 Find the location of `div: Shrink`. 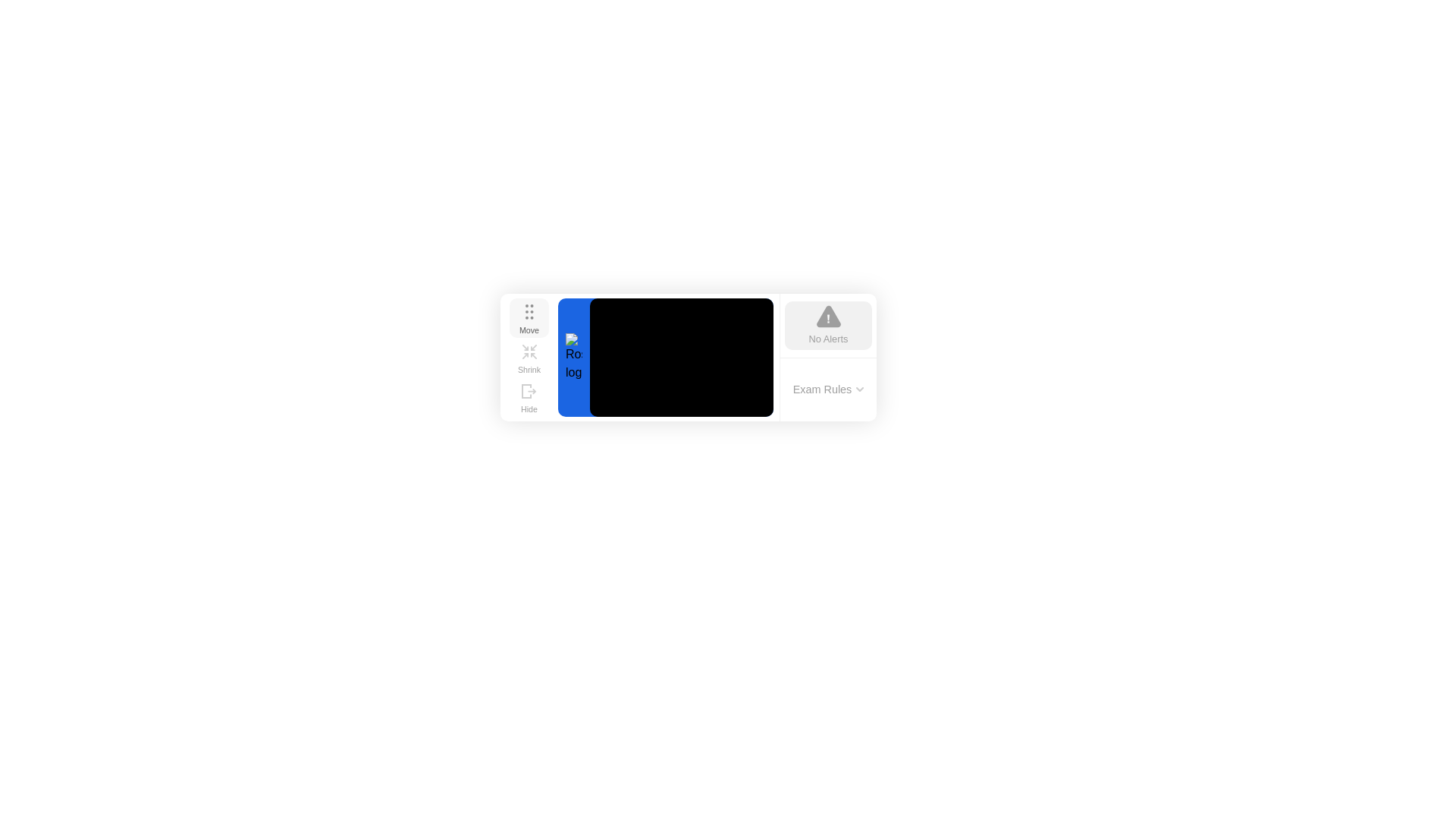

div: Shrink is located at coordinates (529, 370).